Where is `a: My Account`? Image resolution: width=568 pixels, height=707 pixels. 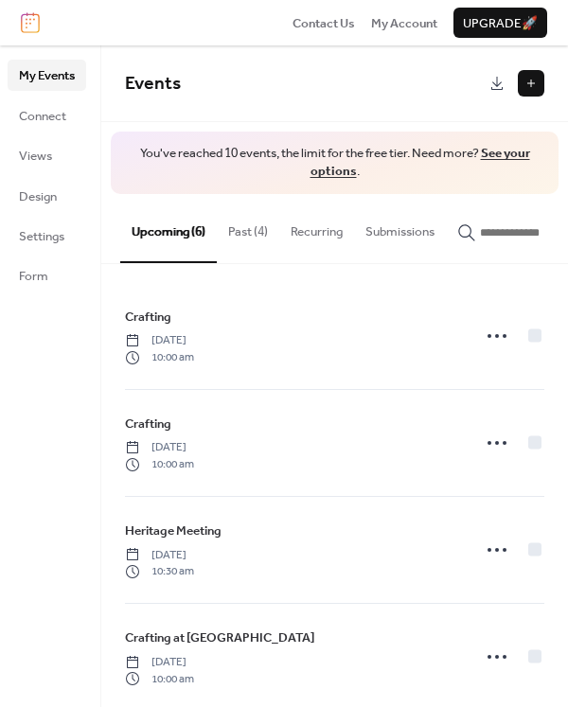 a: My Account is located at coordinates (404, 23).